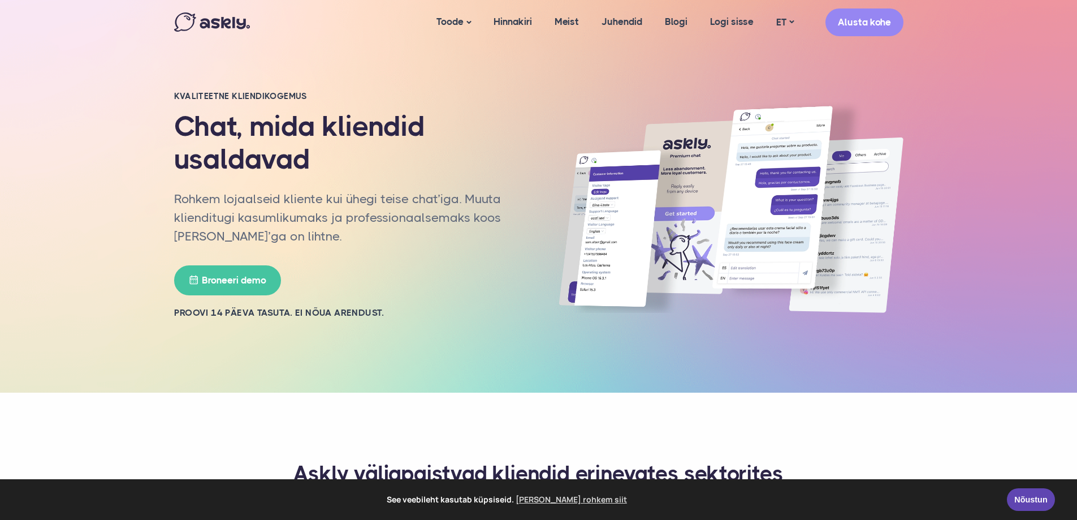 This screenshot has width=1077, height=520. What do you see at coordinates (227, 280) in the screenshot?
I see `a: Broneeri demo` at bounding box center [227, 280].